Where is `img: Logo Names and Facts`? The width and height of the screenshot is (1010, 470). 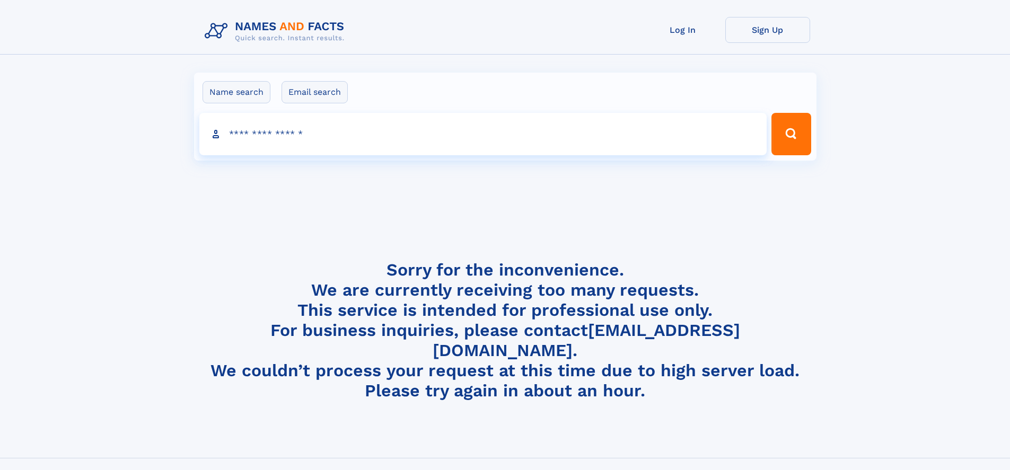 img: Logo Names and Facts is located at coordinates (277, 31).